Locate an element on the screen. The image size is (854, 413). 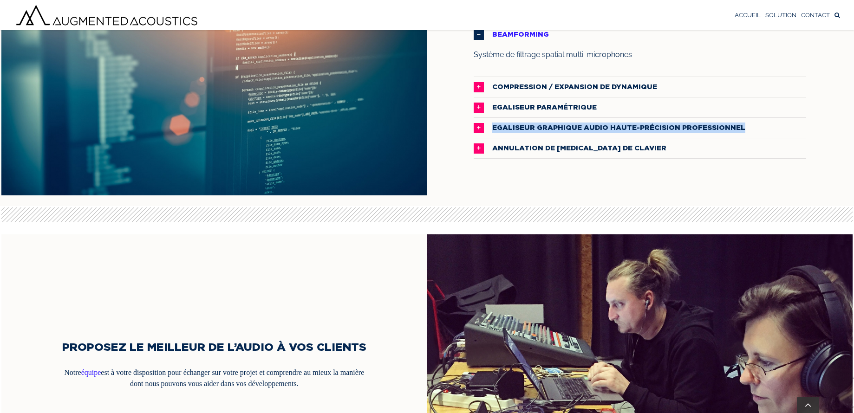
span: CONTACT is located at coordinates (815, 15).